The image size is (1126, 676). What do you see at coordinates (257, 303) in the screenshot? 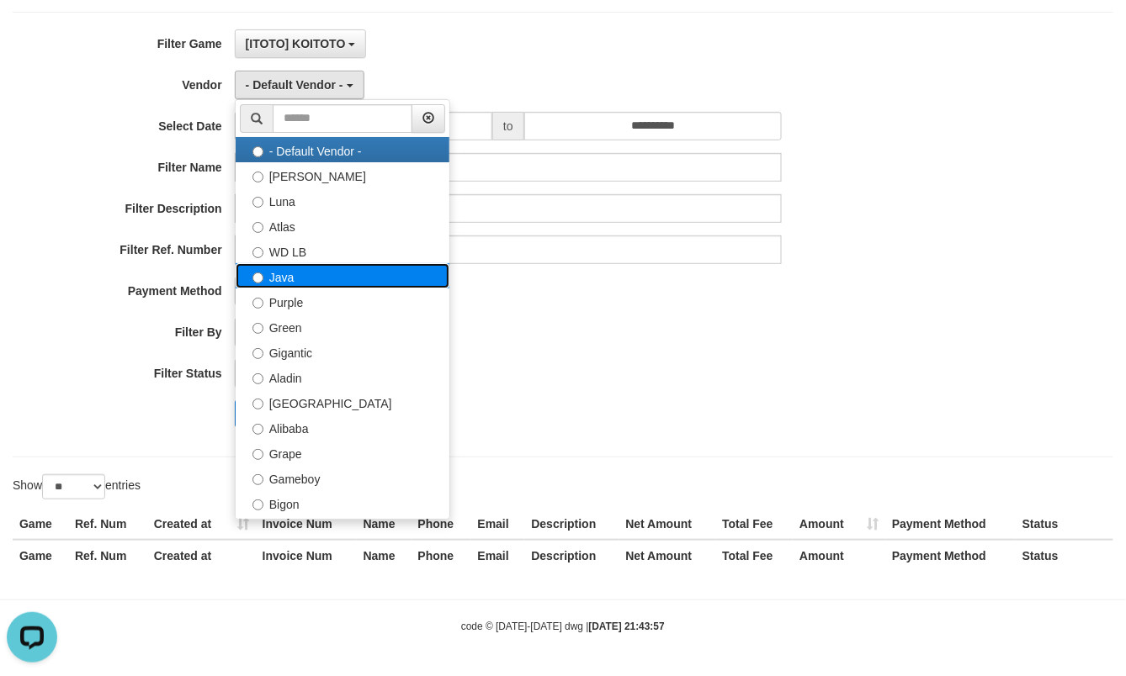
I see `input: Purple` at bounding box center [257, 303].